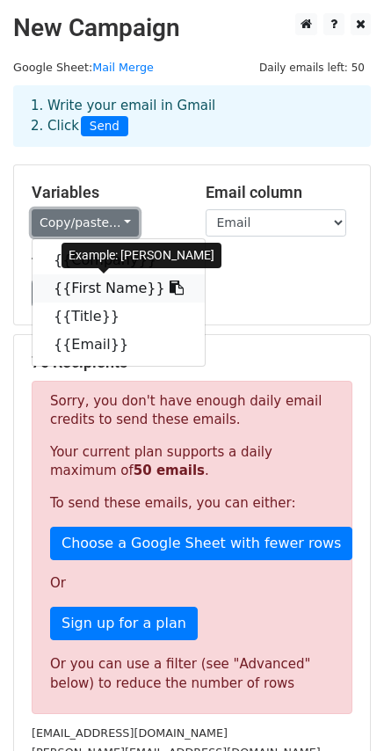  Describe the element at coordinates (312, 67) in the screenshot. I see `a: Daily emails left: 50` at that location.